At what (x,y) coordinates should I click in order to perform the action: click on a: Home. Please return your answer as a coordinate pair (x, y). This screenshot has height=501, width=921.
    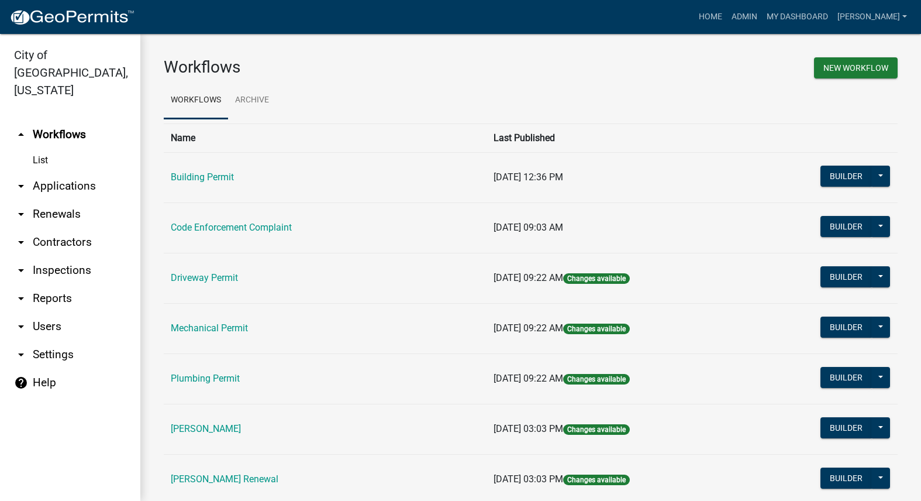
    Looking at the image, I should click on (711, 17).